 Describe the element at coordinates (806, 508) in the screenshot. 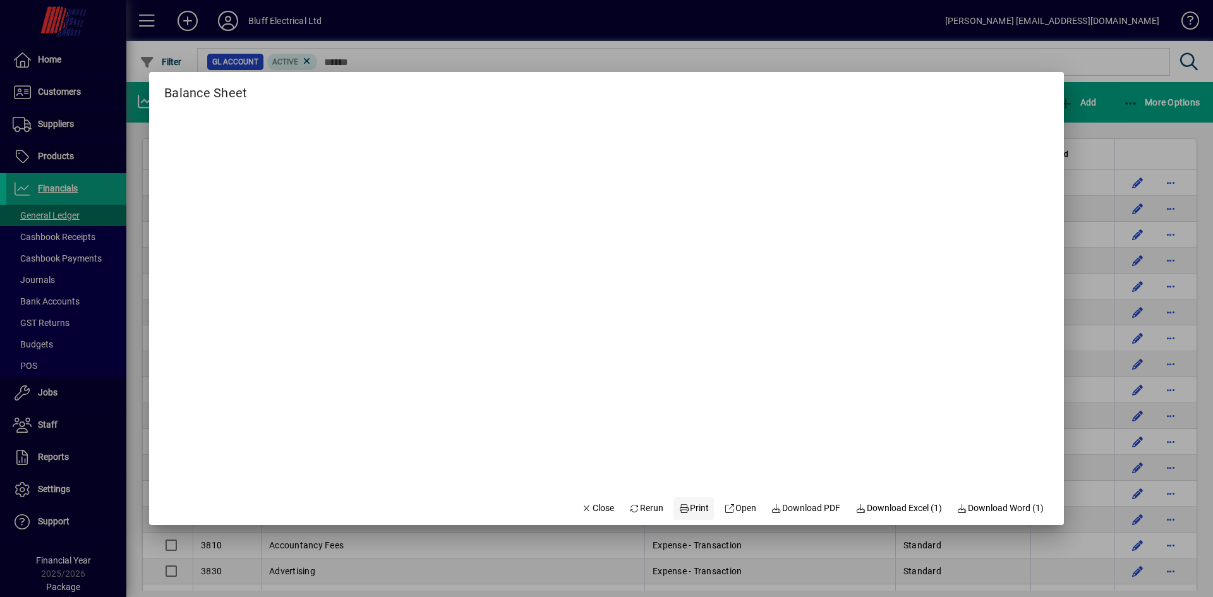

I see `span: Download PDF` at that location.